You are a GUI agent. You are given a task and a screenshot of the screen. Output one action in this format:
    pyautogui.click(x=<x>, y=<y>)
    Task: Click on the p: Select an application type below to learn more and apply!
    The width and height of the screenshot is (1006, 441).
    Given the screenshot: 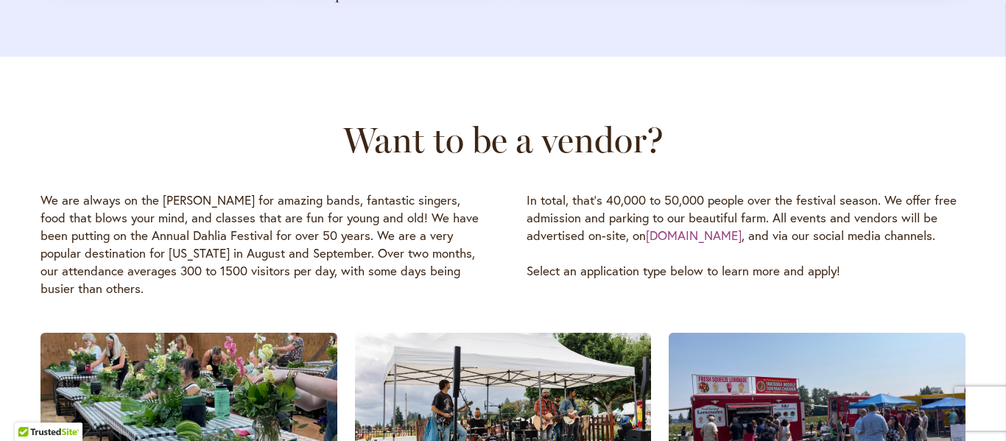 What is the action you would take?
    pyautogui.click(x=746, y=271)
    